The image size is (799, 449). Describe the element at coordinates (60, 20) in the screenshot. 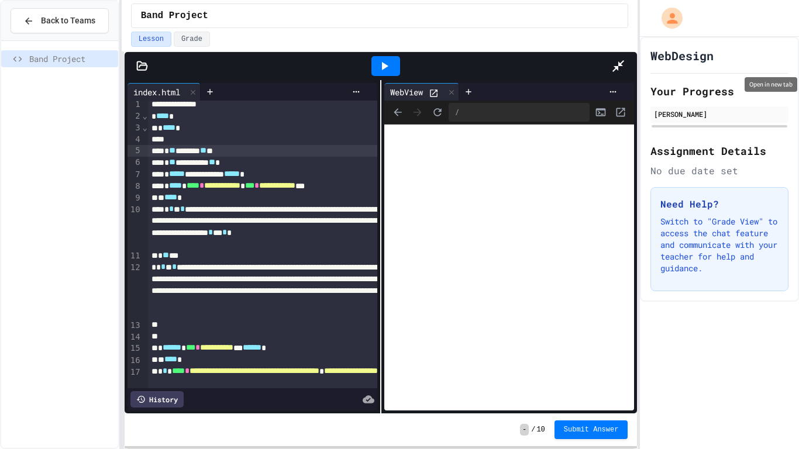

I see `button: Back to Teams` at that location.